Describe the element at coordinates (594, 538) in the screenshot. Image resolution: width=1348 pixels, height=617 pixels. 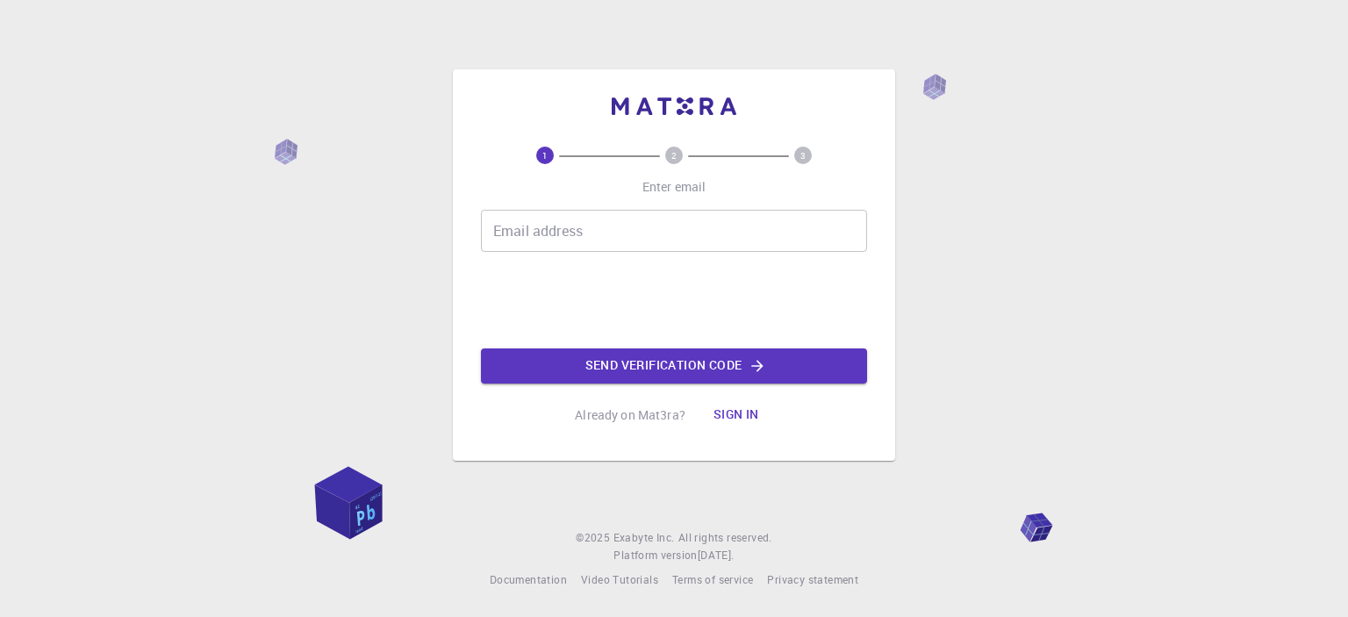
I see `span: © 2025` at that location.